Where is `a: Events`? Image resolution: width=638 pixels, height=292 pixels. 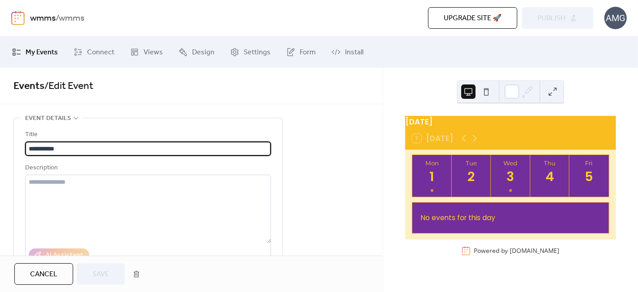
a: Events is located at coordinates (29, 86).